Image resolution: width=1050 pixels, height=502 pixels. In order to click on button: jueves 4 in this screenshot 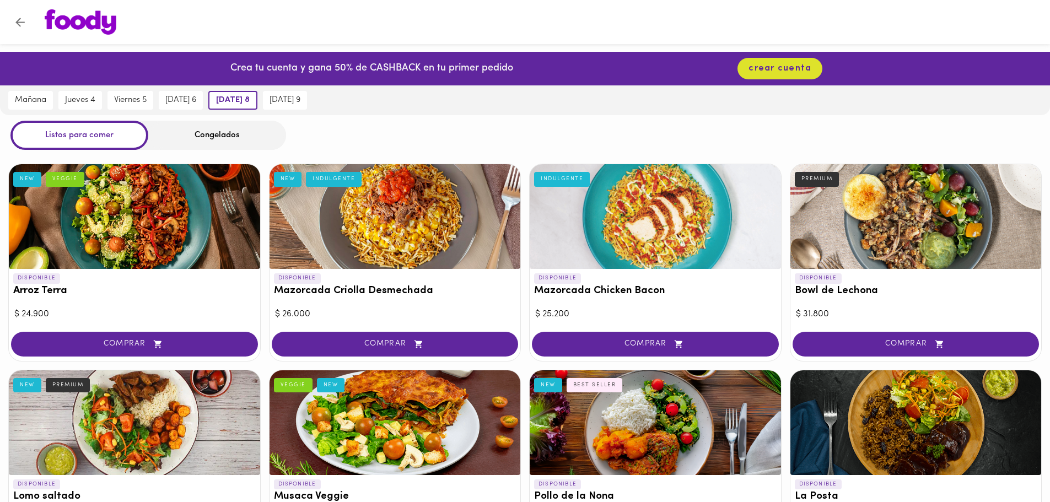, I will do `click(80, 100)`.